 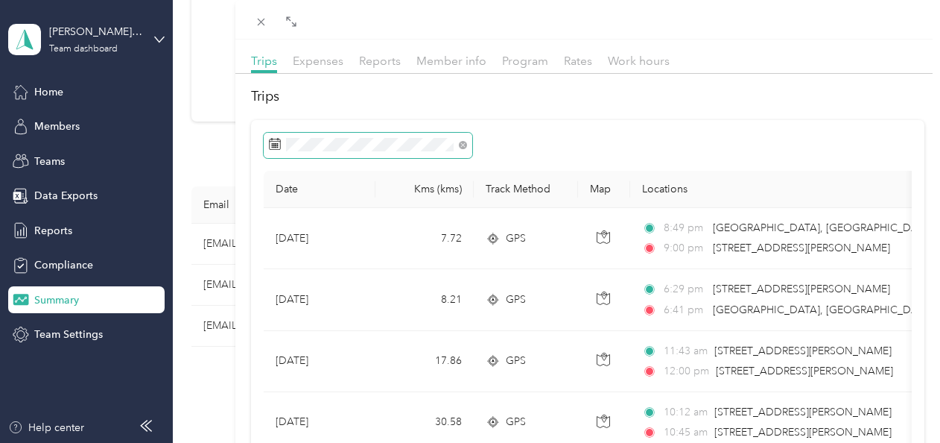 I want to click on th: Map, so click(x=604, y=189).